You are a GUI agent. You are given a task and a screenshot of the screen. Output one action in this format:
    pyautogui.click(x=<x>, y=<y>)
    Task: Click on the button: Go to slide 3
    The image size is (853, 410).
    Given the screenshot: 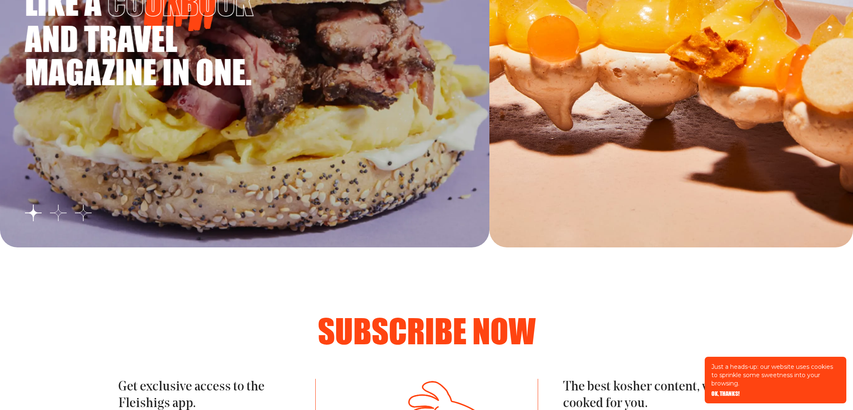 What is the action you would take?
    pyautogui.click(x=83, y=213)
    